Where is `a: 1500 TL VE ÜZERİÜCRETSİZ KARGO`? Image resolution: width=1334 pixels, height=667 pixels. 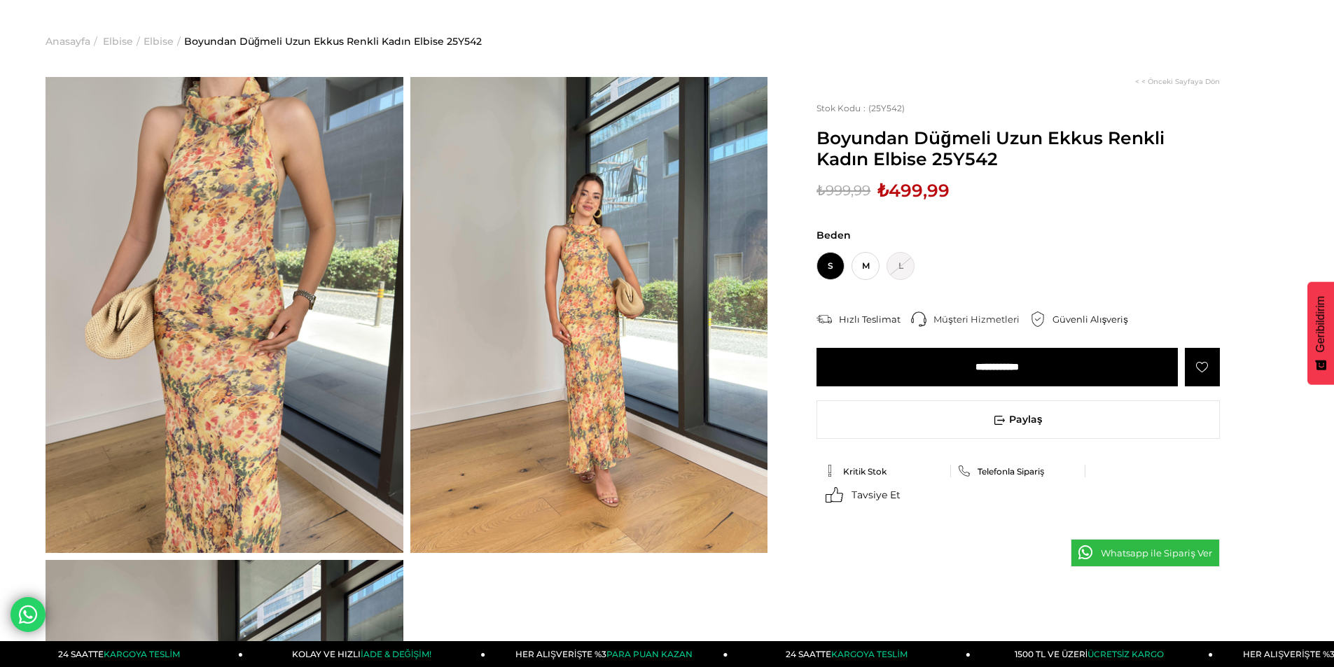 a: 1500 TL VE ÜZERİÜCRETSİZ KARGO is located at coordinates (1091, 654).